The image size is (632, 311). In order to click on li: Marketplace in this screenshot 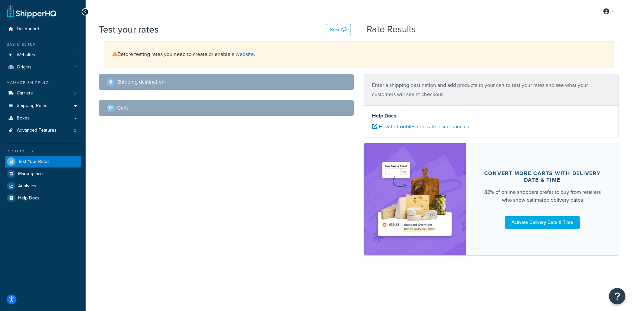, I will do `click(43, 174)`.